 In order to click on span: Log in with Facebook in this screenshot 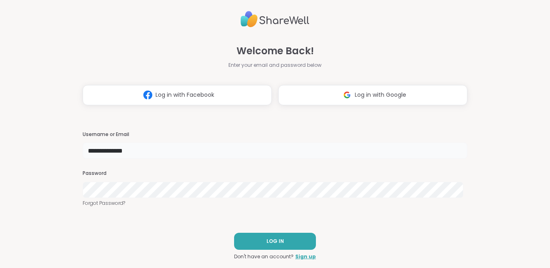, I will do `click(185, 95)`.